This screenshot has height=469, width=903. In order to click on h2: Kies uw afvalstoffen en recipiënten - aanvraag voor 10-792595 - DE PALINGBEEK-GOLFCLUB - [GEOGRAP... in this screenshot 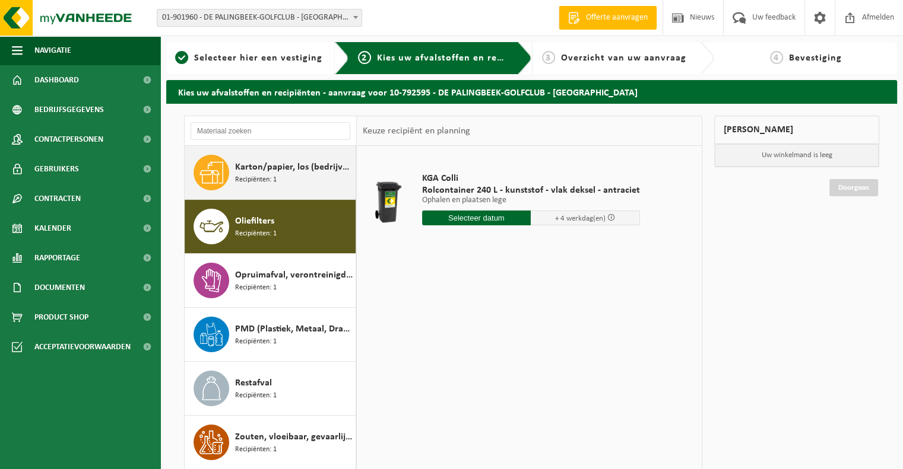, I will do `click(531, 91)`.